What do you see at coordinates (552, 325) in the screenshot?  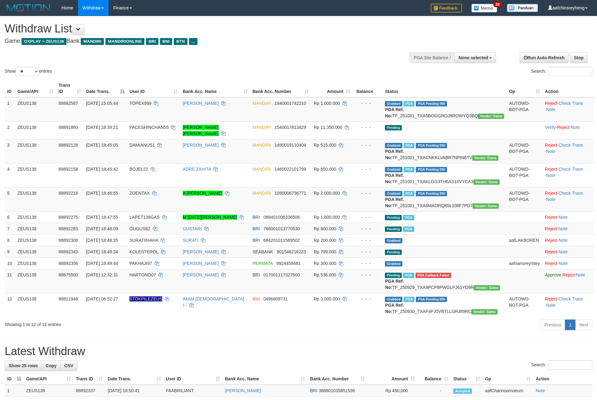 I see `a: Previous` at bounding box center [552, 325].